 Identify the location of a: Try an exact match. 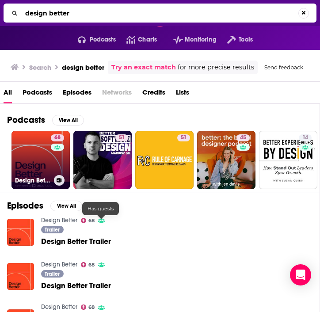
(144, 67).